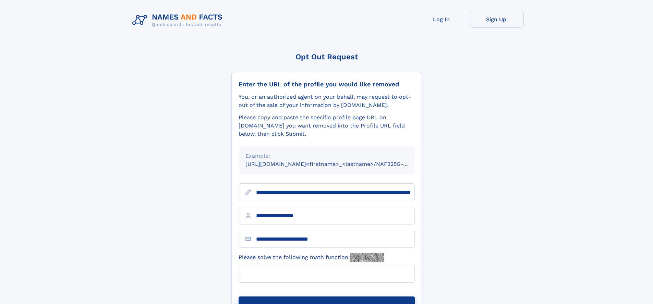 Image resolution: width=653 pixels, height=304 pixels. What do you see at coordinates (179, 20) in the screenshot?
I see `img: Logo Names and Facts` at bounding box center [179, 20].